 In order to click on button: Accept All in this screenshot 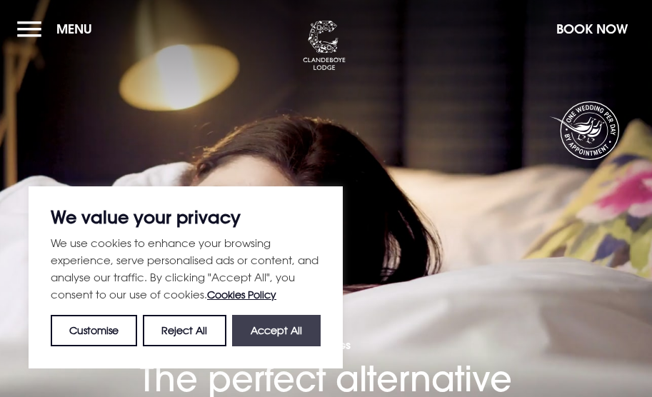, I will do `click(276, 331)`.